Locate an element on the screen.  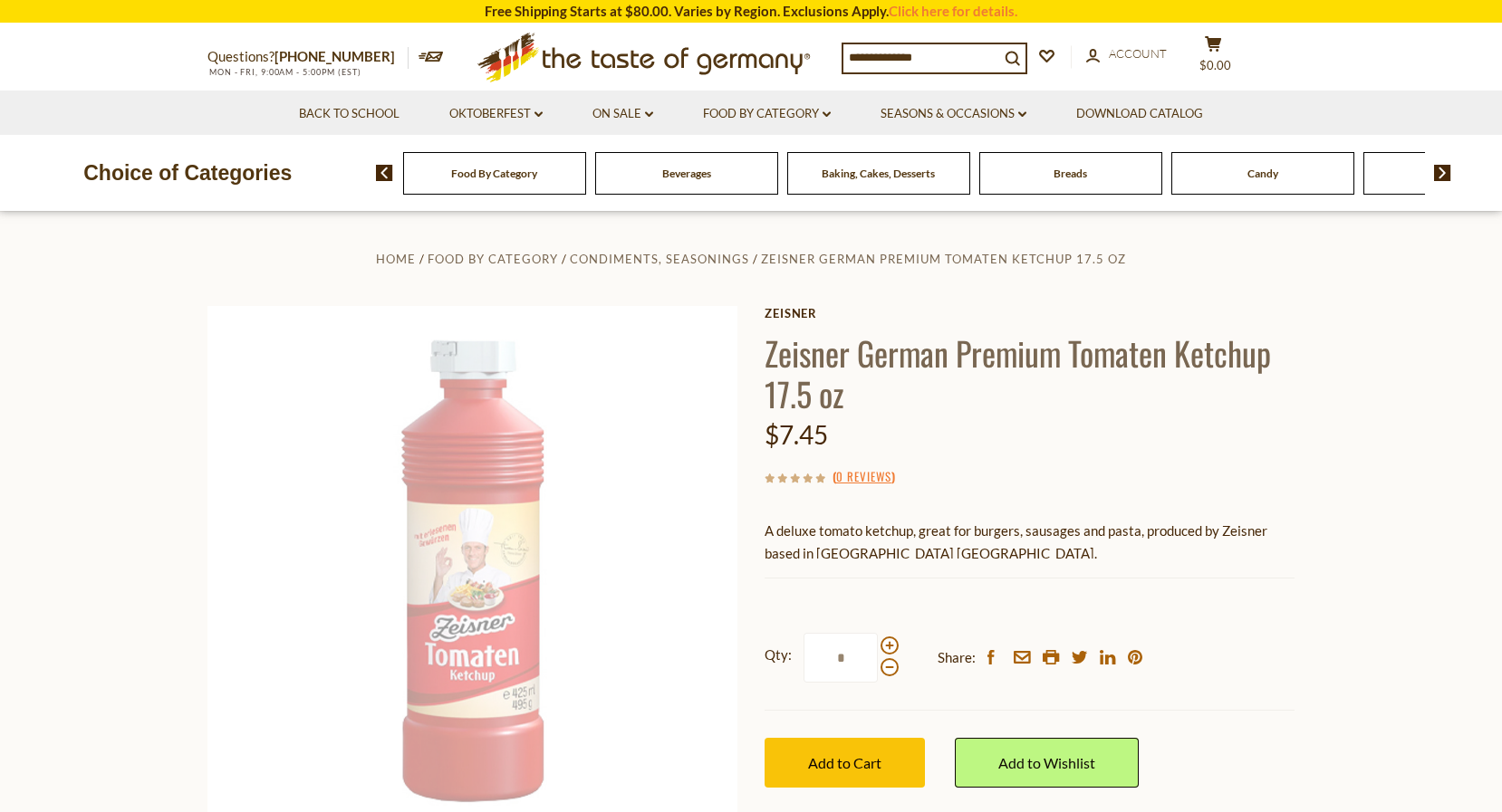
p: A deluxe tomato ketchup, great for burgers, sausages and pasta, produced by Zeisner based in [GEO... is located at coordinates (1028, 542).